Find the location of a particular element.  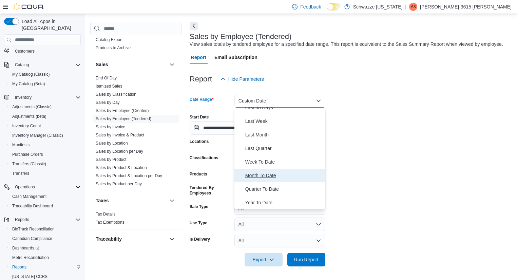

span: Dark Mode is located at coordinates (327, 11).